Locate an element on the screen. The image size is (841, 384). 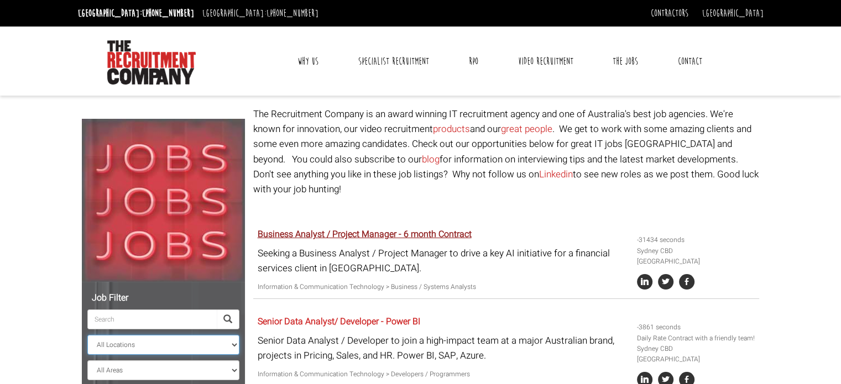
p: Information & Communication Technology > Developers / Programmers is located at coordinates (443, 374).